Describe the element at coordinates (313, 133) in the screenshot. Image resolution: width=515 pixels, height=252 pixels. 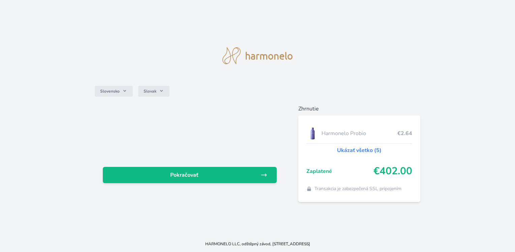
I see `img: CLEAN_PROBIO_se_stinem_x-lo.jpg` at that location.